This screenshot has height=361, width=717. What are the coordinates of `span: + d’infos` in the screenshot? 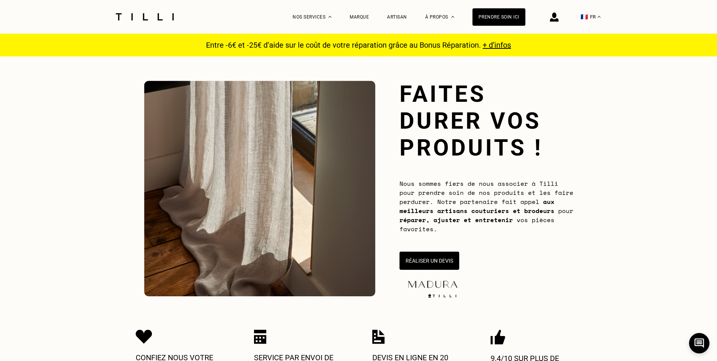 It's located at (497, 45).